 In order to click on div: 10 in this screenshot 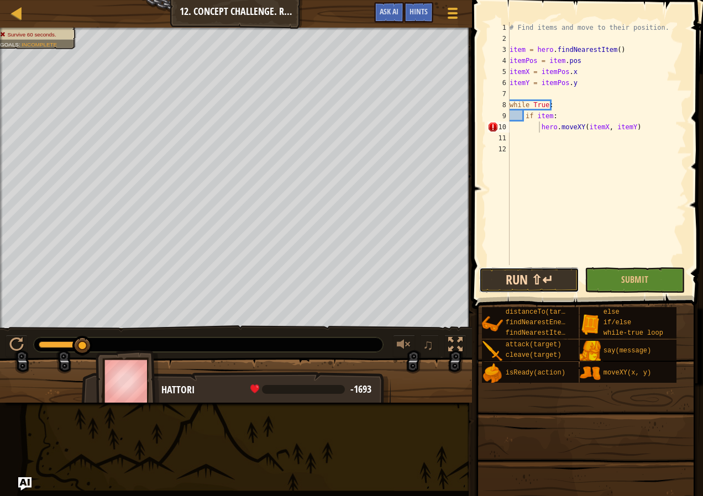, I will do `click(498, 127)`.